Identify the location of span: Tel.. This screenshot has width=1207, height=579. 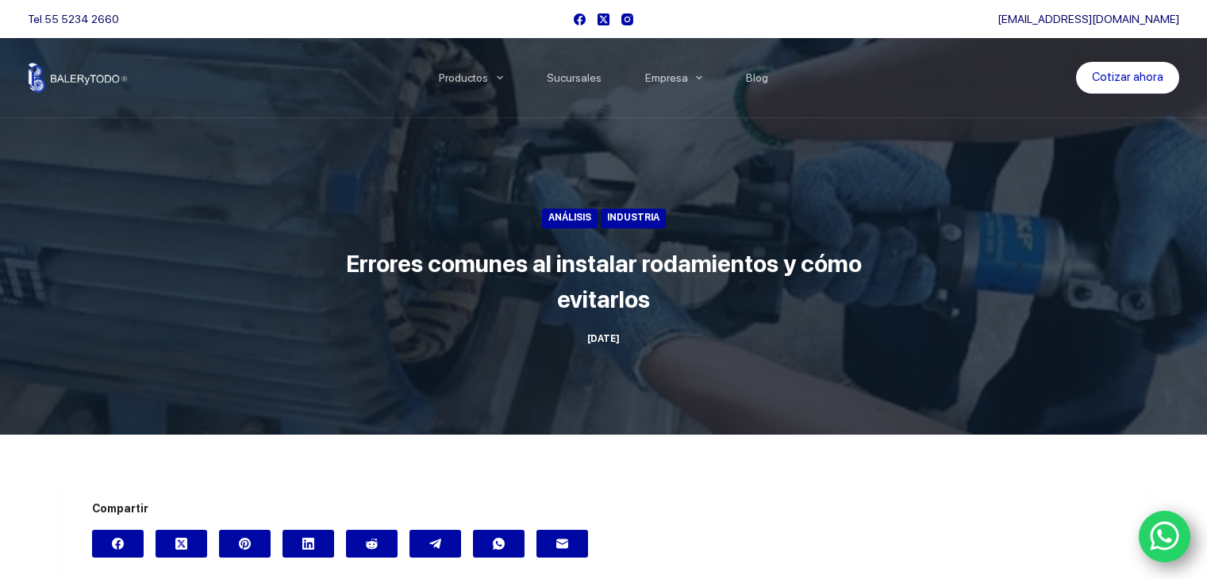
(73, 19).